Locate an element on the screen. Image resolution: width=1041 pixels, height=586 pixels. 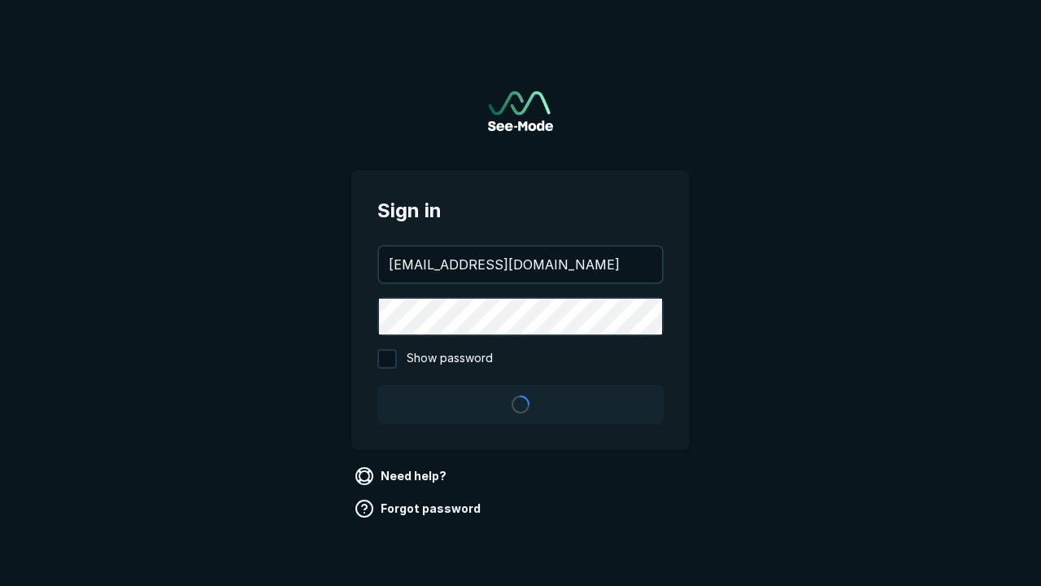
span: Show password is located at coordinates (450, 359).